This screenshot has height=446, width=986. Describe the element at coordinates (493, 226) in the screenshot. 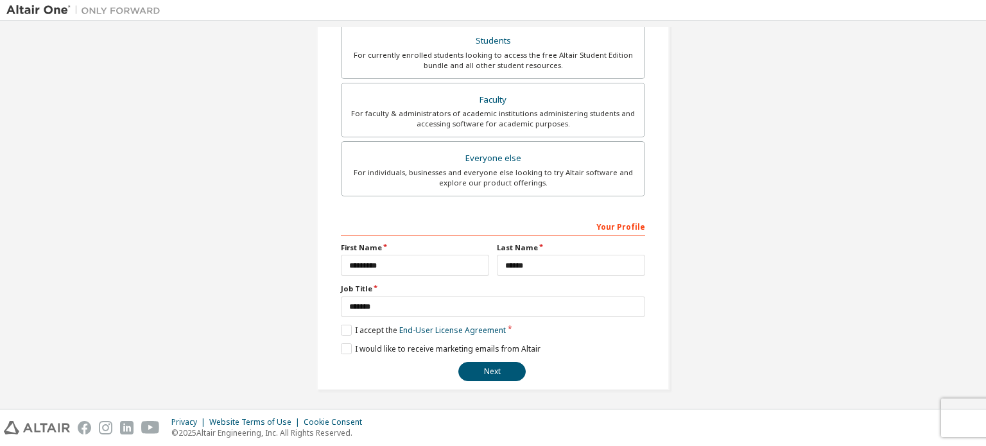

I see `div: Your Profile` at that location.